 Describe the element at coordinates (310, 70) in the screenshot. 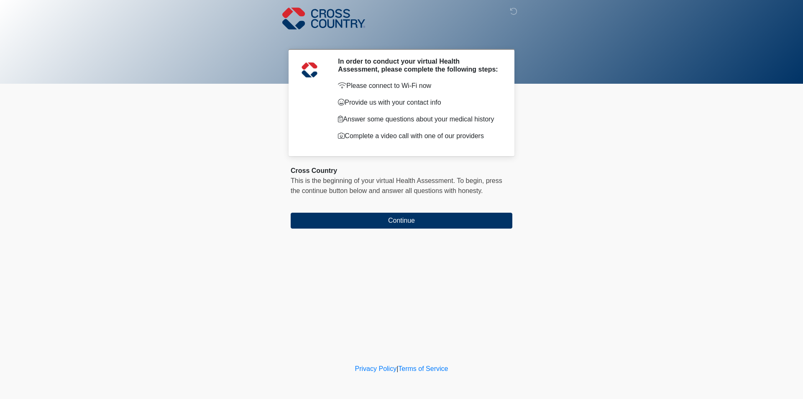

I see `img: Agent Avatar` at that location.